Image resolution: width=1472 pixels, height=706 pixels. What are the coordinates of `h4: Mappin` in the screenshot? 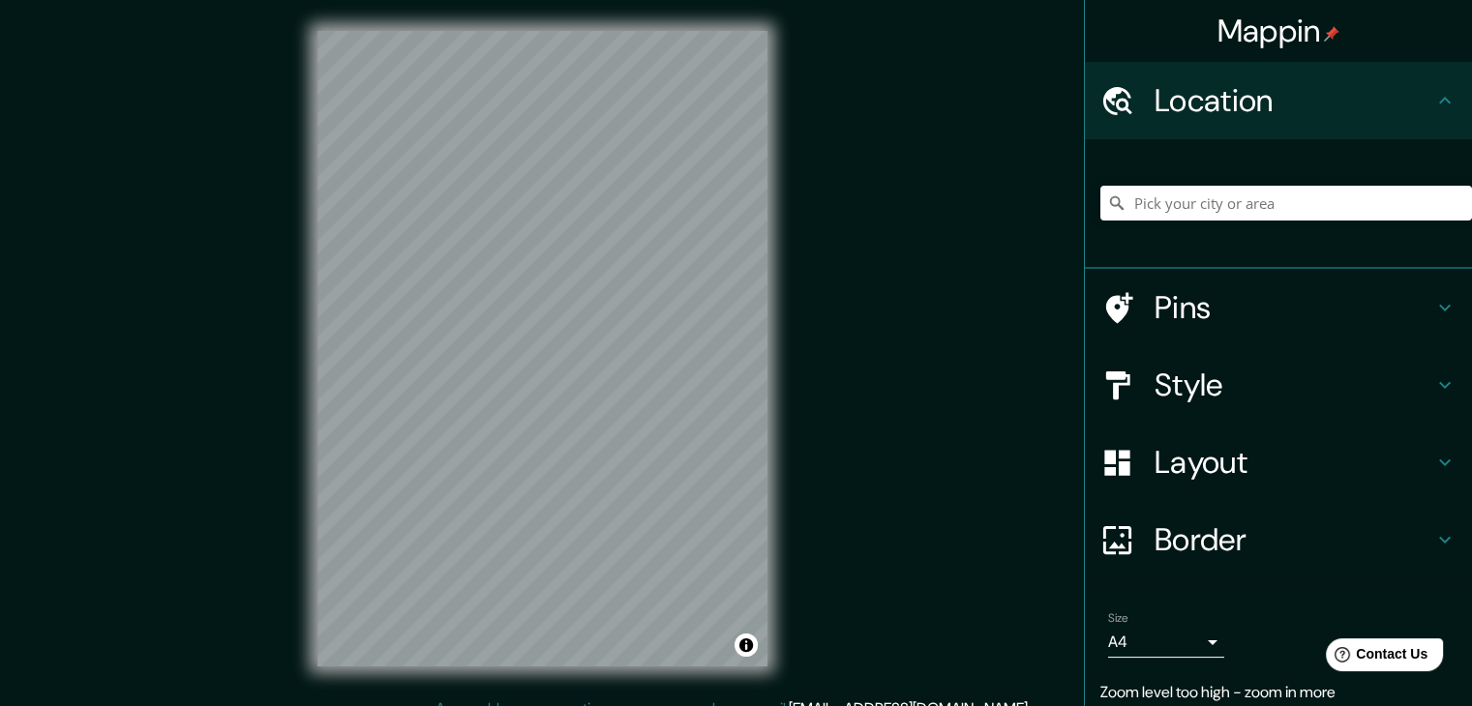 It's located at (1278, 31).